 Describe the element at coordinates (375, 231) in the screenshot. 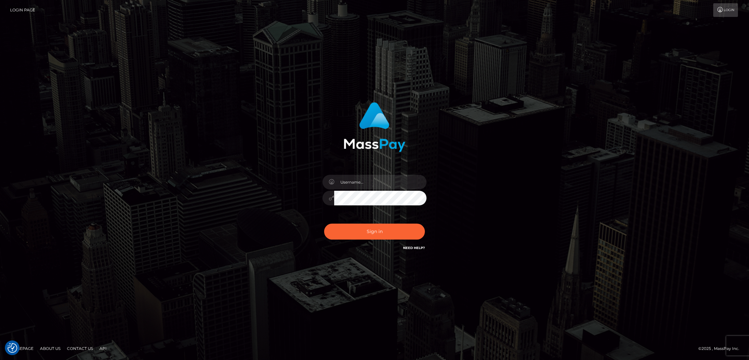

I see `button: Sign in` at that location.